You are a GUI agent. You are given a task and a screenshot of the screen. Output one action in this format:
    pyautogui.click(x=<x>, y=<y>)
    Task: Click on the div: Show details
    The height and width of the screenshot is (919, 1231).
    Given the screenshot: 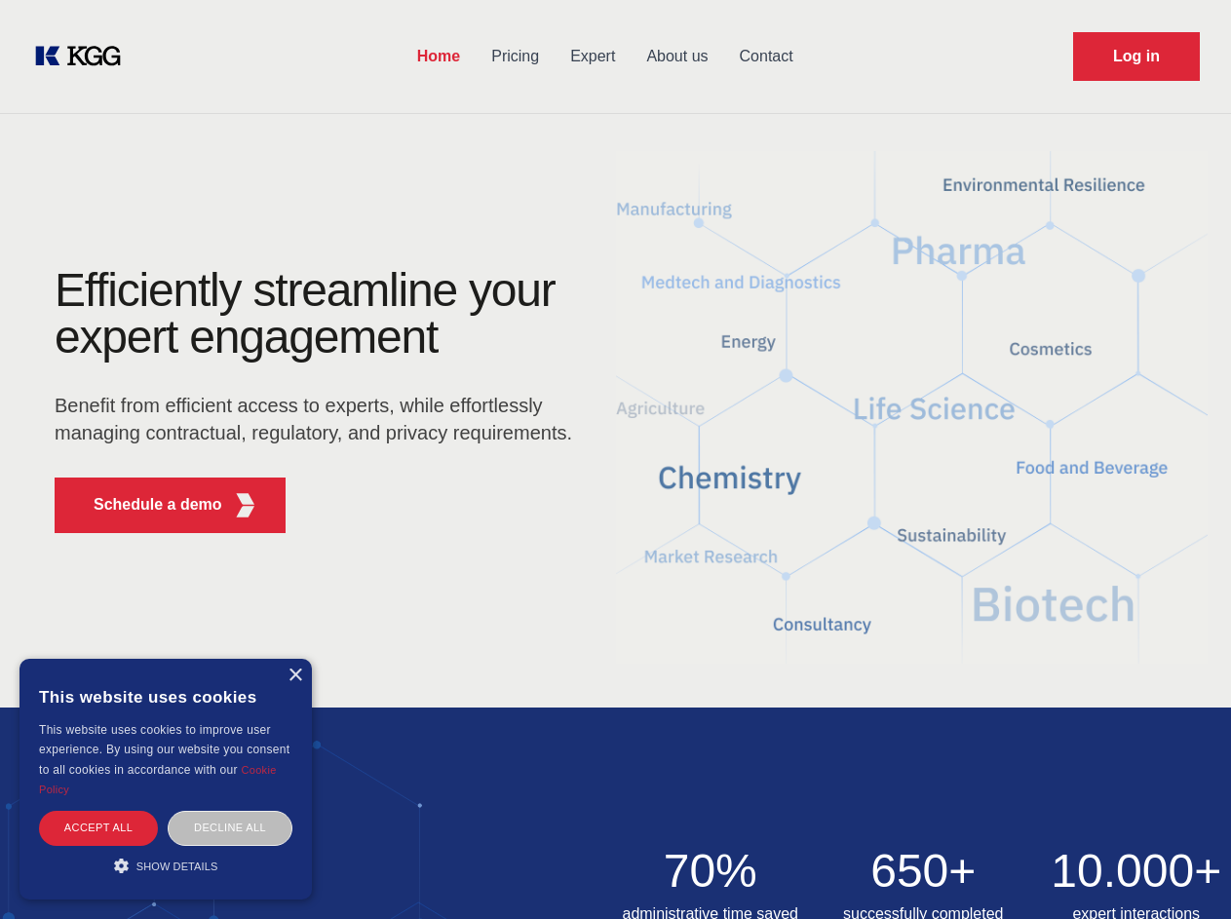 What is the action you would take?
    pyautogui.click(x=166, y=865)
    